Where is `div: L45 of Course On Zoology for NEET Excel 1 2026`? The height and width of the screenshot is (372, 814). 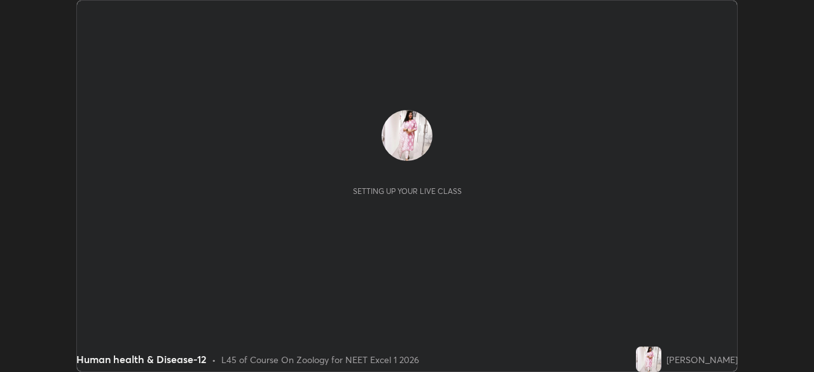 div: L45 of Course On Zoology for NEET Excel 1 2026 is located at coordinates (320, 359).